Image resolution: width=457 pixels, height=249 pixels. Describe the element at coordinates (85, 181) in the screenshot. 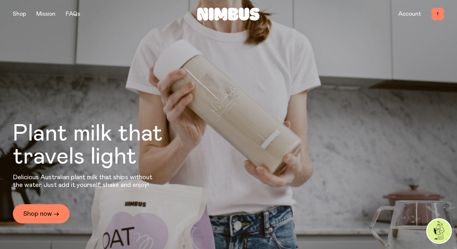

I see `p: Delicious Australian plant milk that ships without the water. Just add it yourself, shake and enjoy!` at that location.